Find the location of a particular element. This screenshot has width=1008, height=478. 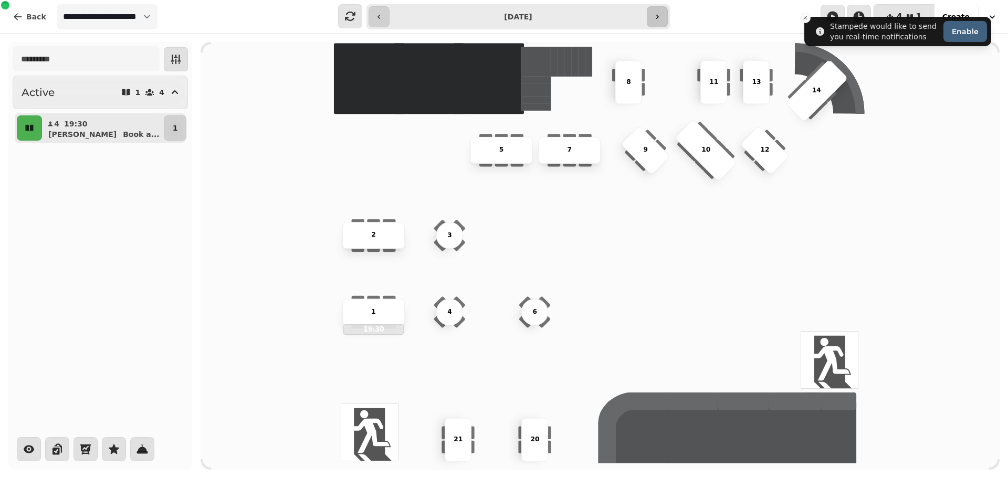

button: 1 is located at coordinates (175, 128).